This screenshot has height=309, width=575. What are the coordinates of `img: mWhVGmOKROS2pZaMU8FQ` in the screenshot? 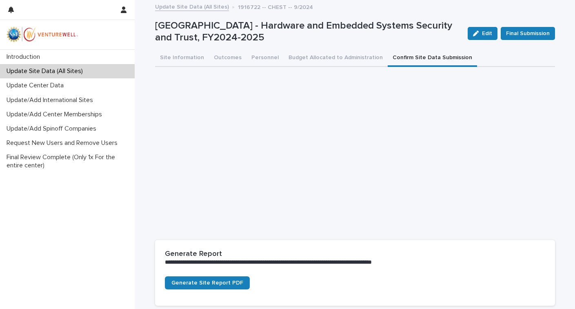 It's located at (42, 35).